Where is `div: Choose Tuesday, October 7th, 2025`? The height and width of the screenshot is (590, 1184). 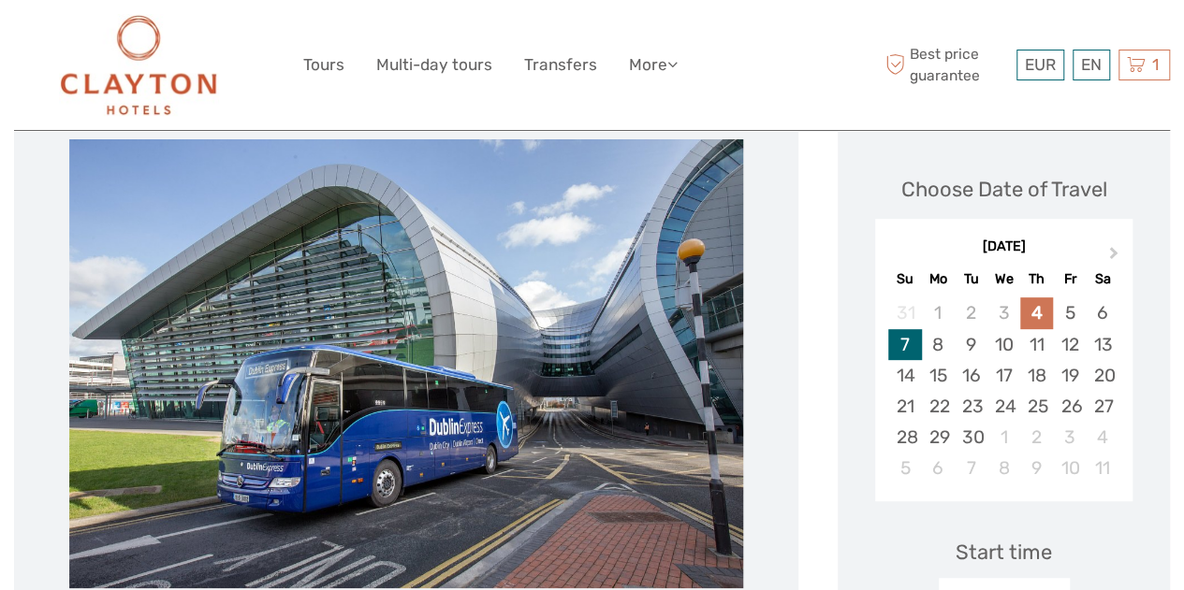
div: Choose Tuesday, October 7th, 2025 is located at coordinates (970, 468).